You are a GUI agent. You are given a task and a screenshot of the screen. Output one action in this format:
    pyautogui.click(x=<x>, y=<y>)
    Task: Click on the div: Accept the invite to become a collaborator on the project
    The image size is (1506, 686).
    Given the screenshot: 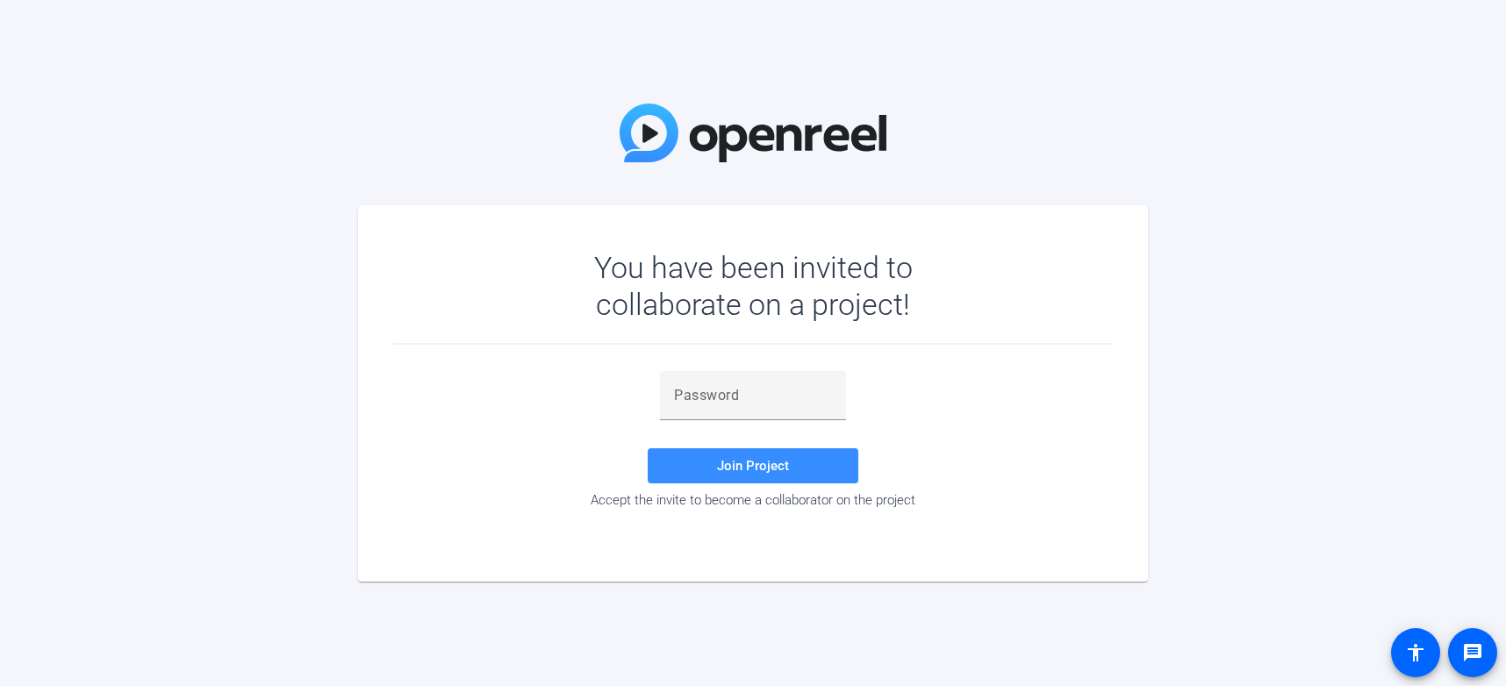 What is the action you would take?
    pyautogui.click(x=753, y=500)
    